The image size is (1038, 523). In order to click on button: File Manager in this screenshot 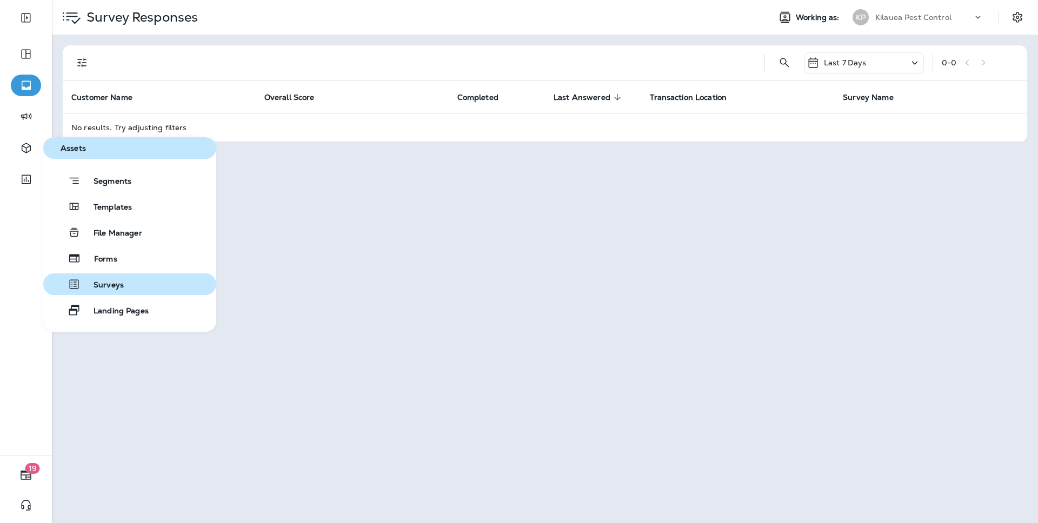, I will do `click(130, 232)`.